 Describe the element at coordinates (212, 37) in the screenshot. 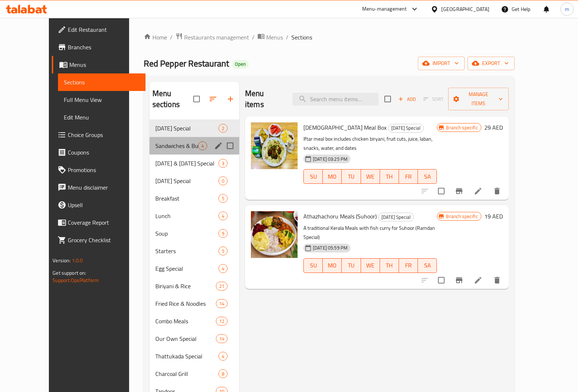

I see `a: Restaurants management` at that location.